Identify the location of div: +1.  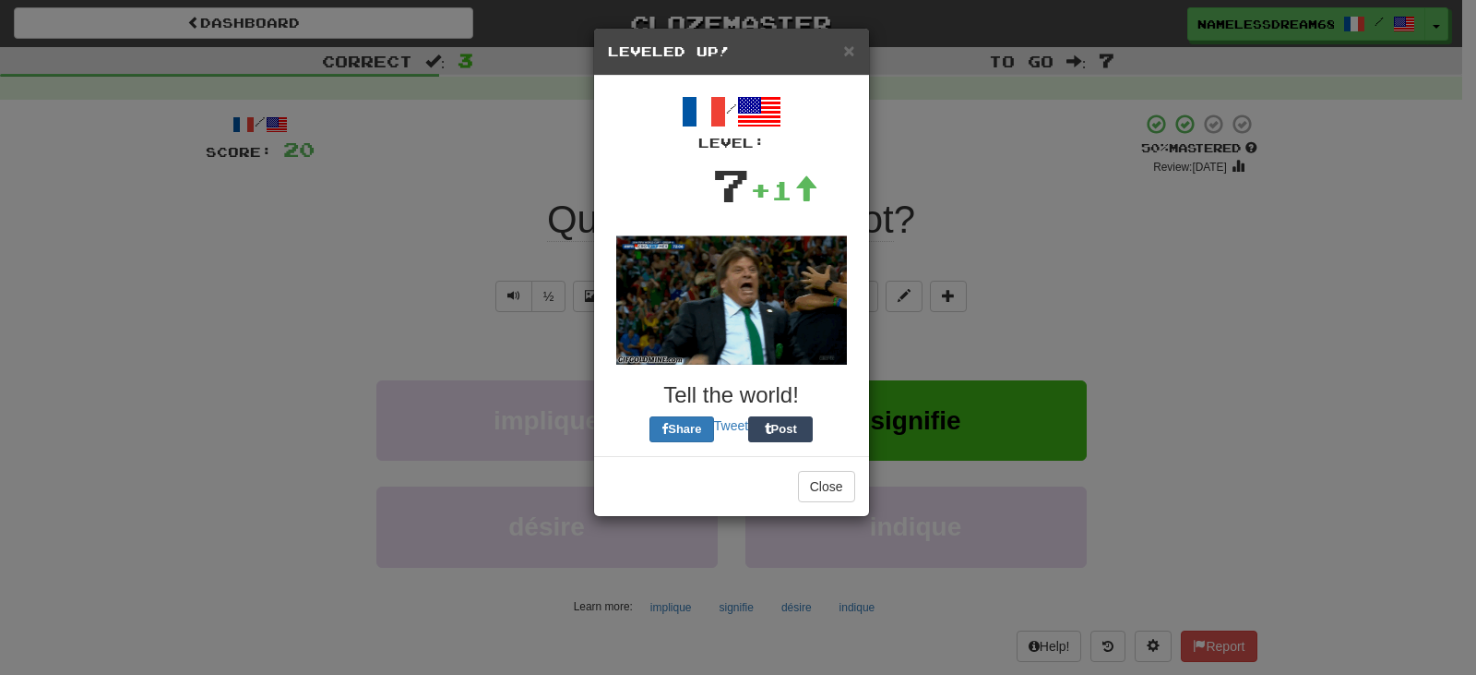
(784, 190).